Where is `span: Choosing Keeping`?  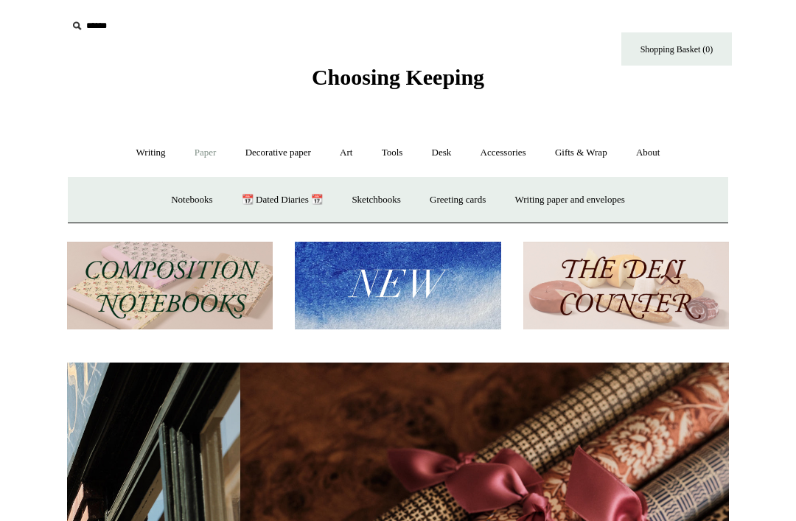 span: Choosing Keeping is located at coordinates (398, 77).